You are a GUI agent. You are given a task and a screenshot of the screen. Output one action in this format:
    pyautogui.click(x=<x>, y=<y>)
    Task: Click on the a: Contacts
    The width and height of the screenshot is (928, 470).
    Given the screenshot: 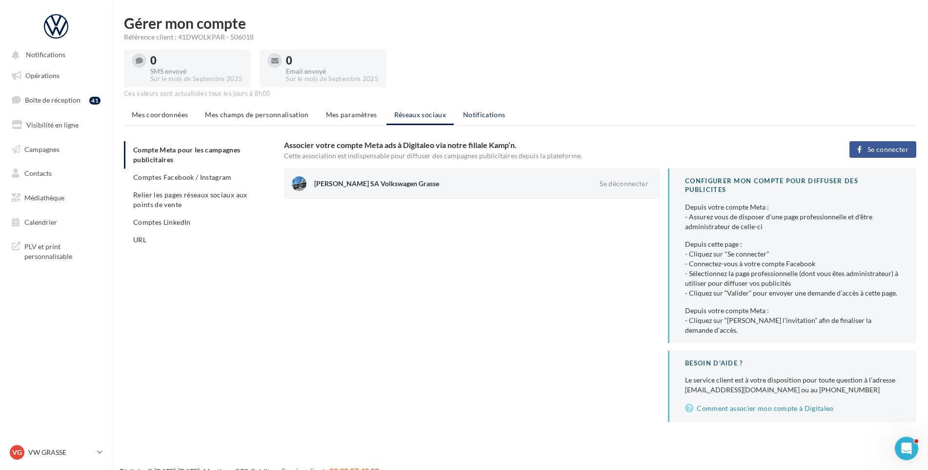 What is the action you would take?
    pyautogui.click(x=56, y=173)
    